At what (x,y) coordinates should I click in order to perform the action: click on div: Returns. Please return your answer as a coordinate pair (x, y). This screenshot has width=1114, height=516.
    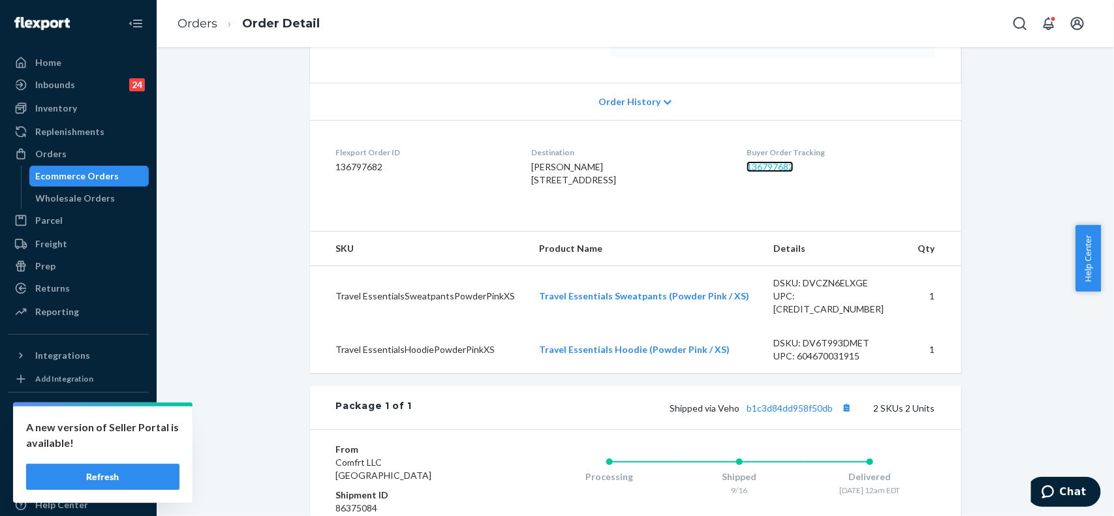
    Looking at the image, I should click on (52, 288).